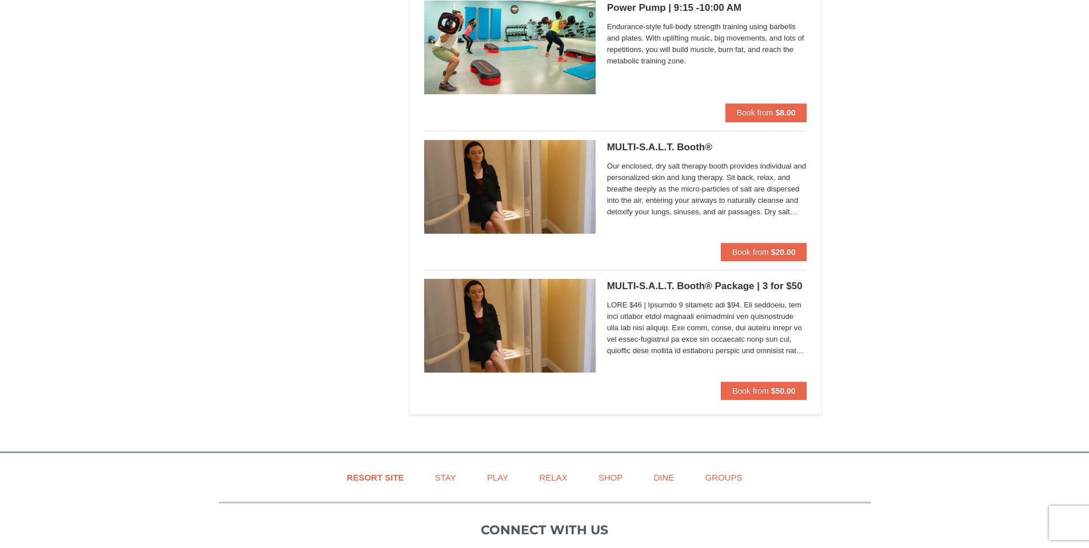 This screenshot has height=548, width=1089. Describe the element at coordinates (376, 477) in the screenshot. I see `a: Resort Site` at that location.